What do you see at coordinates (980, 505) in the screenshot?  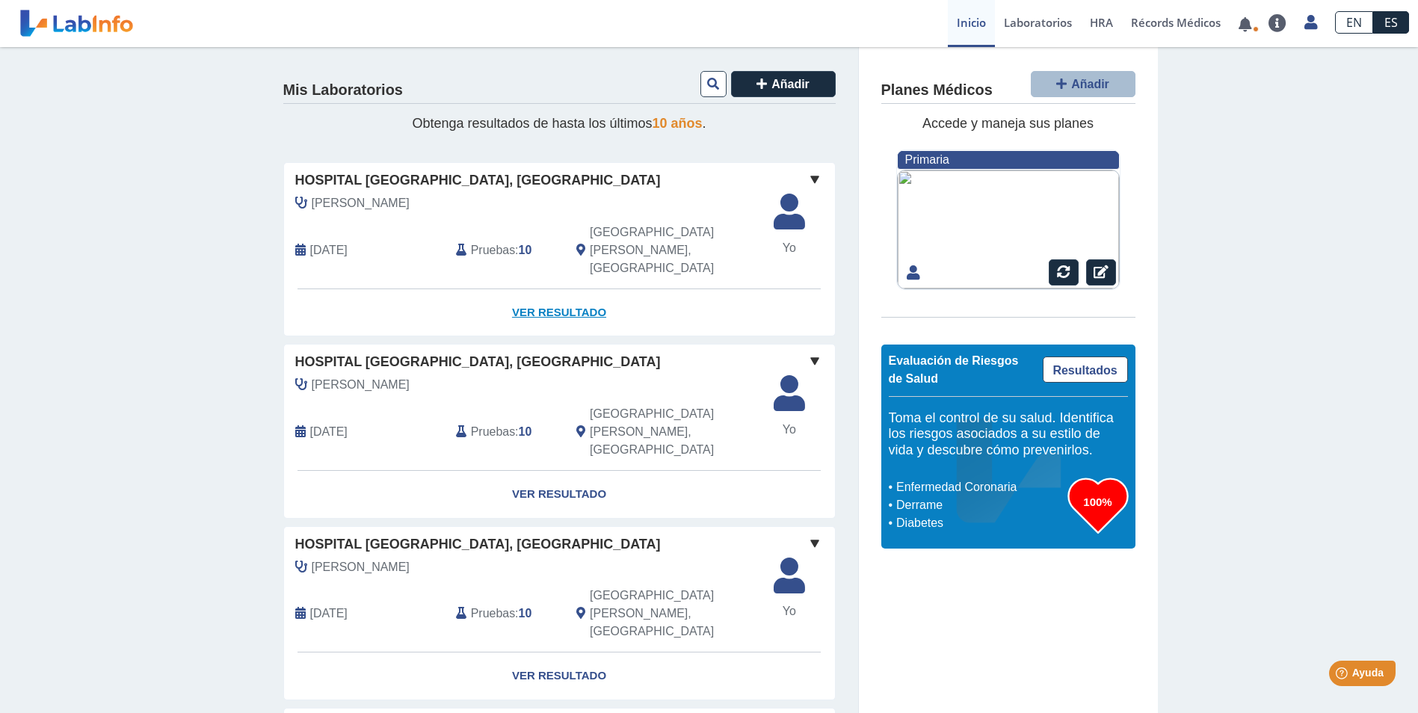 I see `li: Derrame` at bounding box center [980, 505].